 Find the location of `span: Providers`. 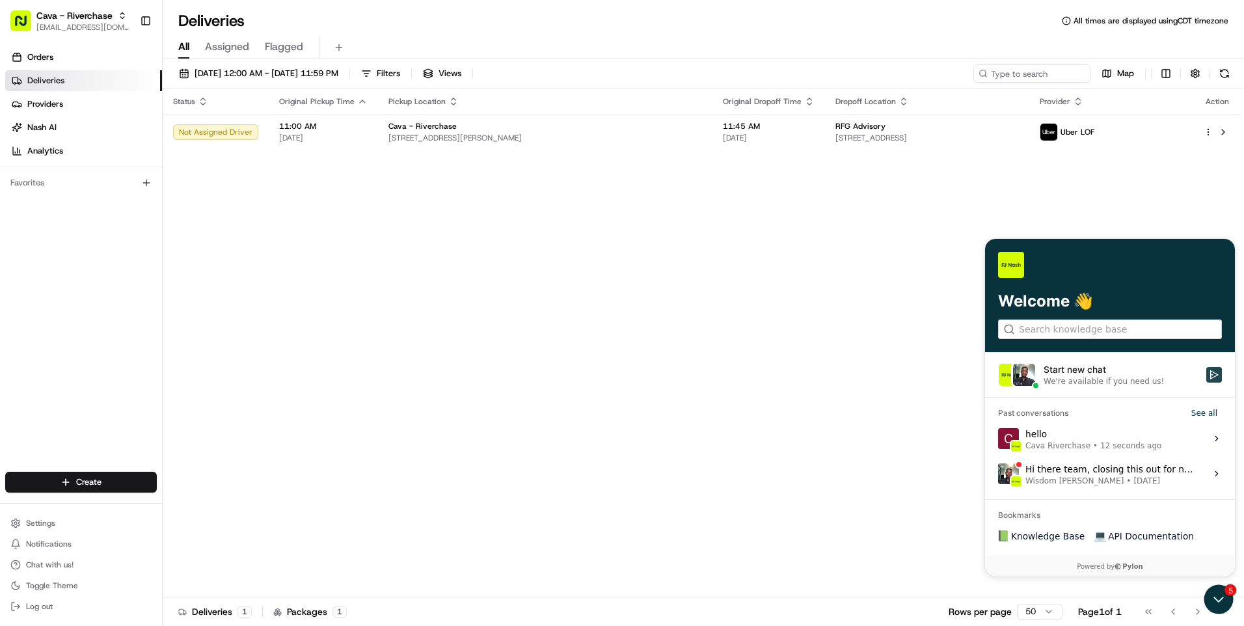

span: Providers is located at coordinates (45, 104).